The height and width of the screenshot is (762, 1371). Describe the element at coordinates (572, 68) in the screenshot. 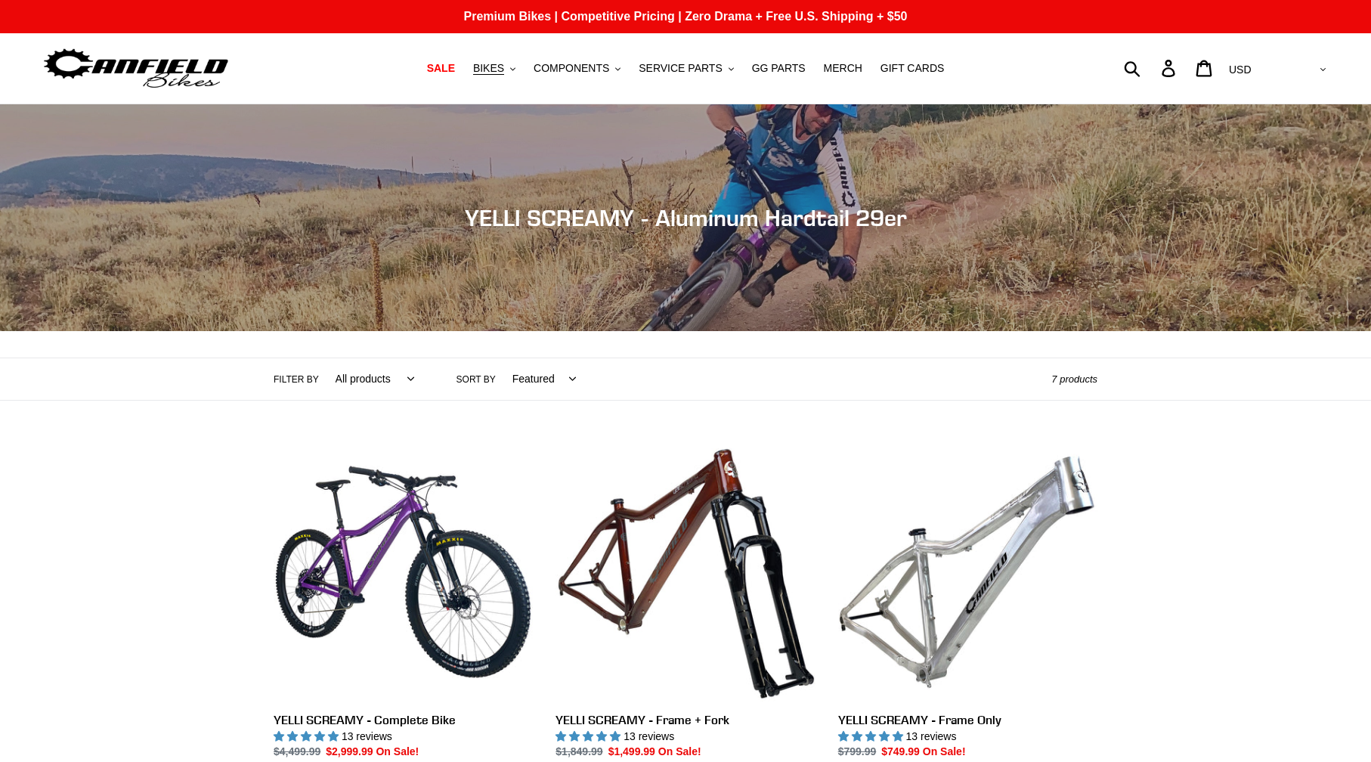

I see `span: COMPONENTS` at that location.